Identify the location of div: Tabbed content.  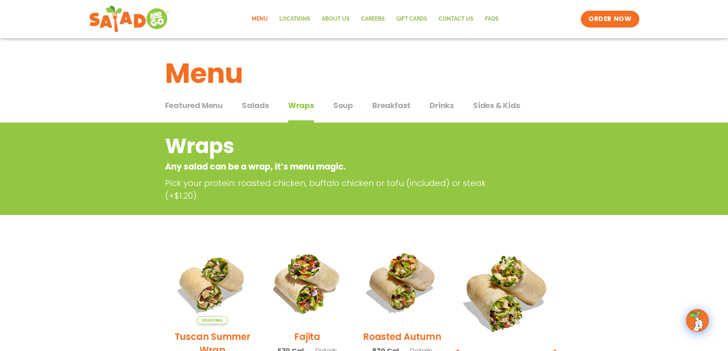
(364, 110).